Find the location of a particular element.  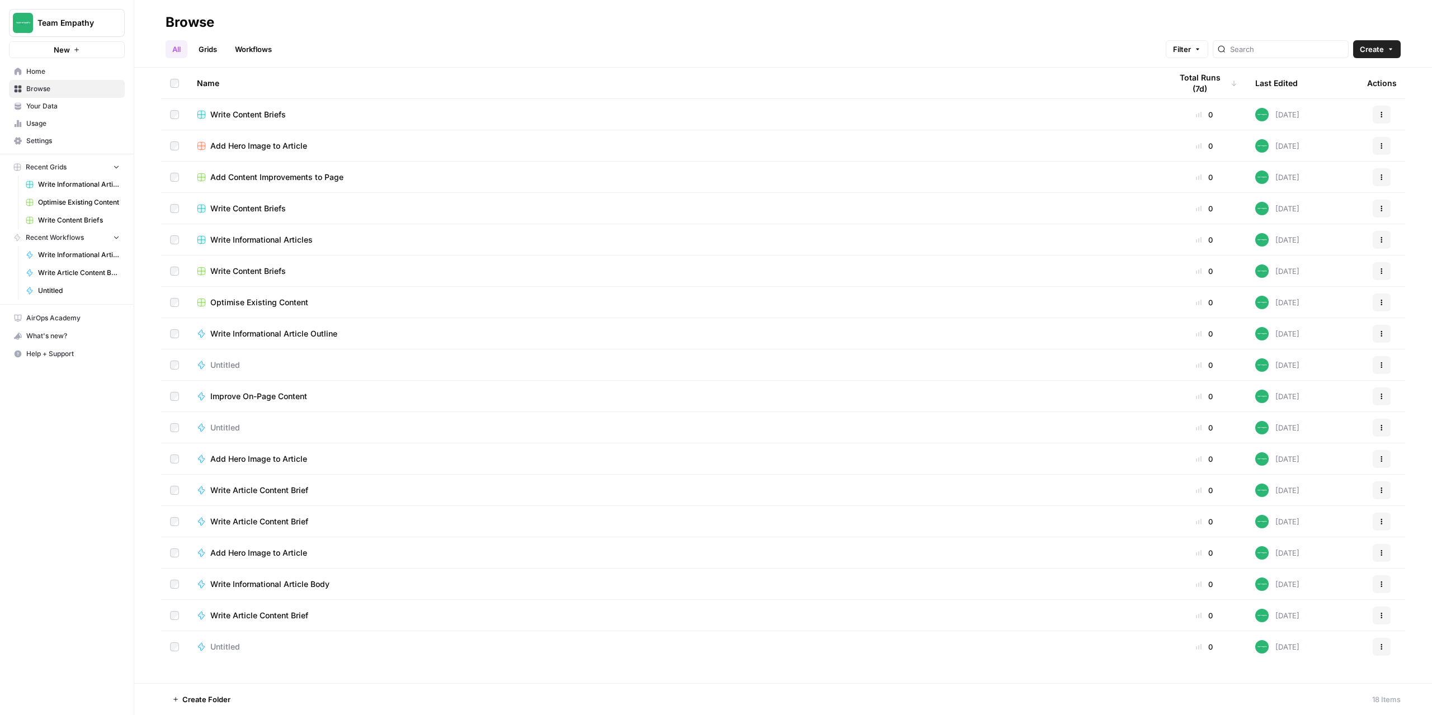

a: Improve On-Page Content is located at coordinates (675, 397).